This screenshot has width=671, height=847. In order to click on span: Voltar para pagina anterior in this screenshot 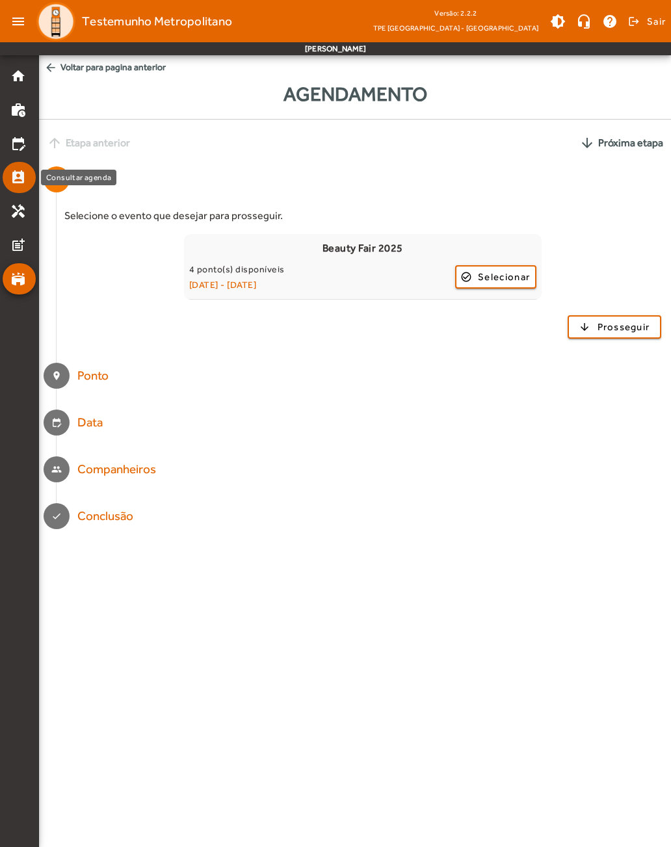, I will do `click(355, 67)`.